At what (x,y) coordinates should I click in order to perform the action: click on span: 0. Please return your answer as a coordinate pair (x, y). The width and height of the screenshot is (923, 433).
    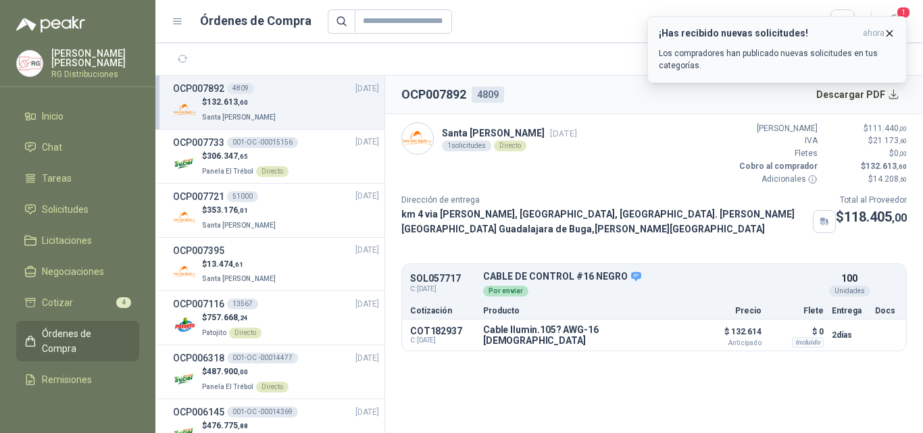
    Looking at the image, I should click on (900, 153).